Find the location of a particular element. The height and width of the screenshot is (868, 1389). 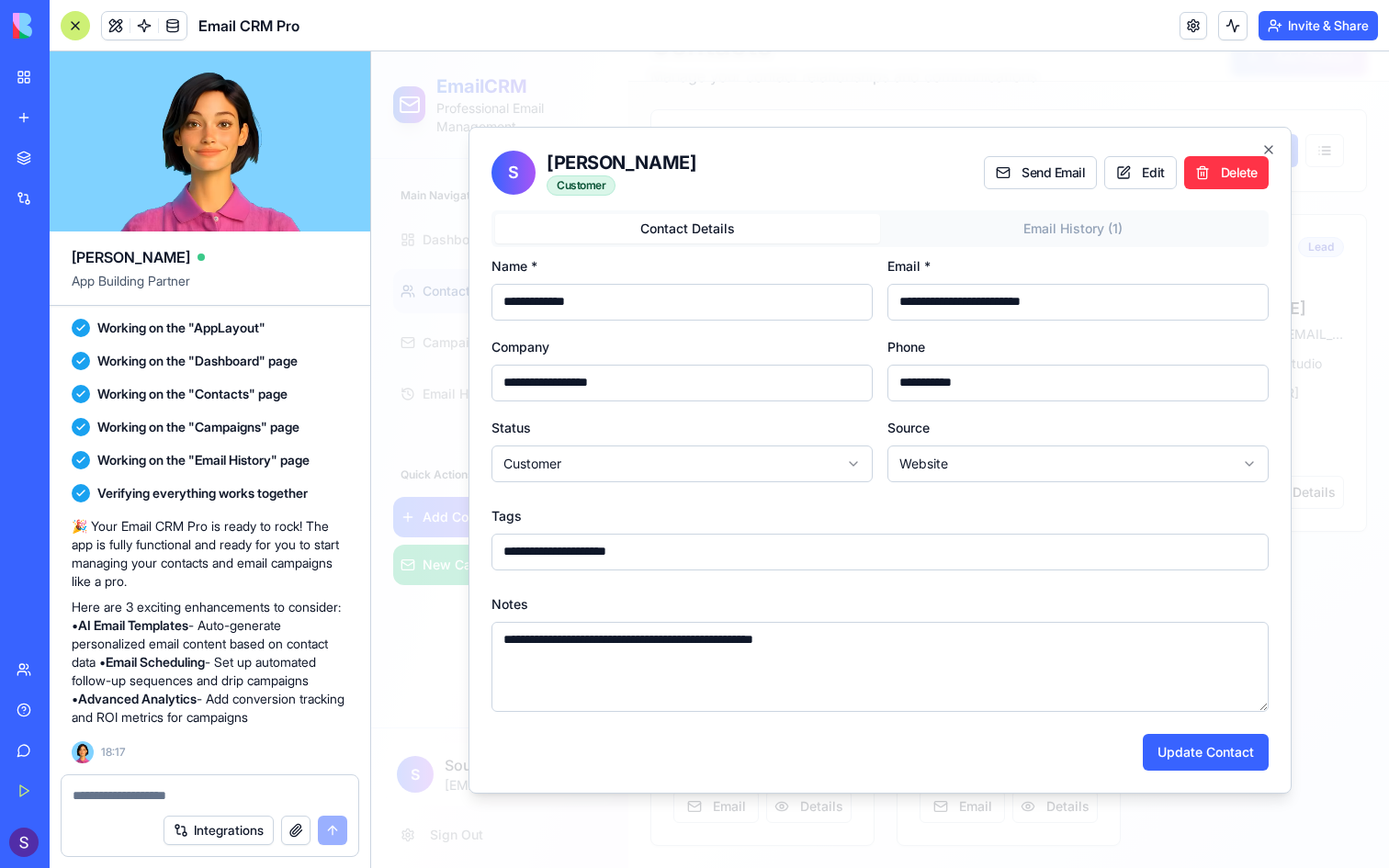

div: Customer is located at coordinates (209, 134).